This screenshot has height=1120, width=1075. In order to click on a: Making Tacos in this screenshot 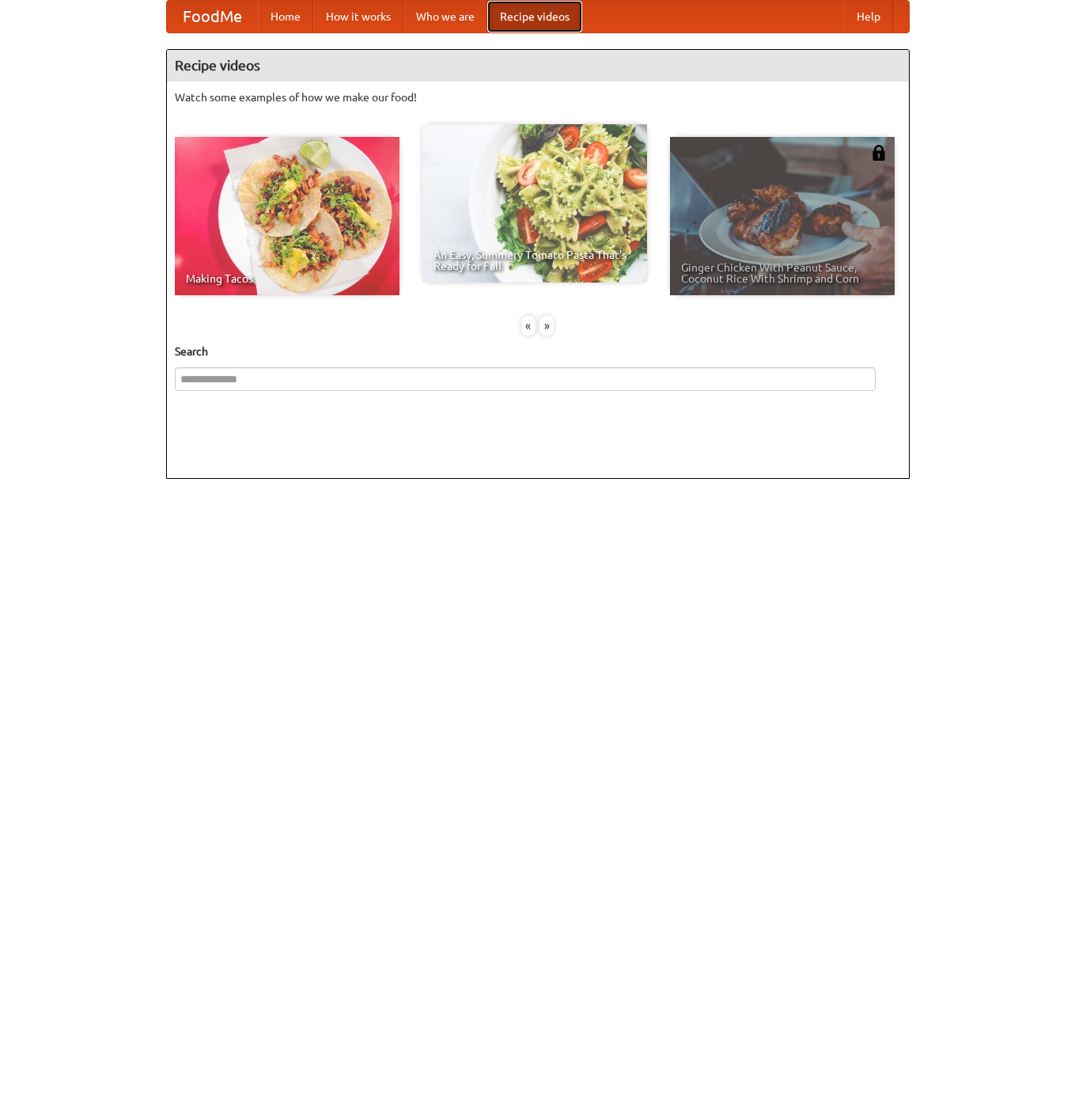, I will do `click(287, 216)`.